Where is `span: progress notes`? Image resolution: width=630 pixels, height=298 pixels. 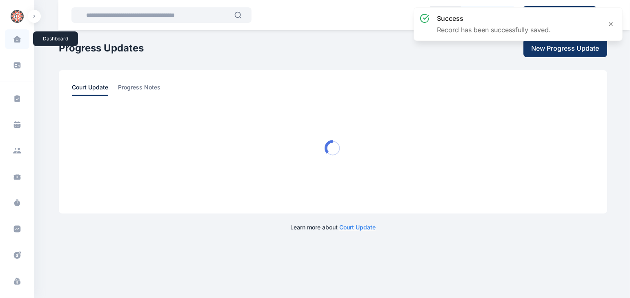 span: progress notes is located at coordinates (139, 89).